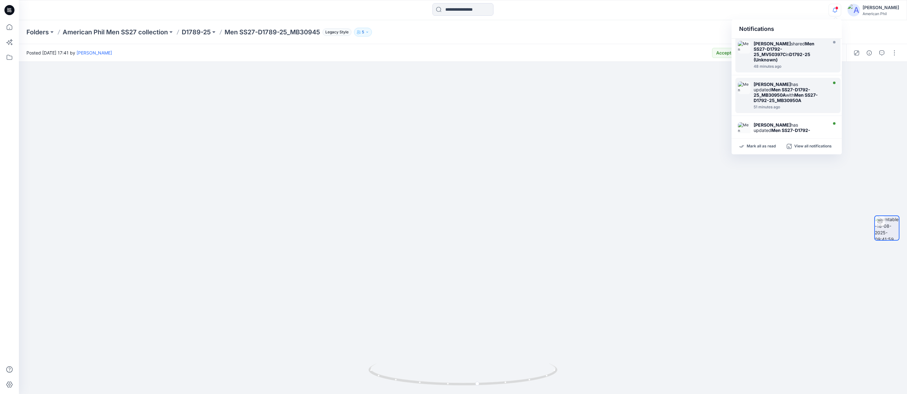 Image resolution: width=907 pixels, height=394 pixels. What do you see at coordinates (784, 49) in the screenshot?
I see `strong: Men SS27-D1792-25_MV50397C` at bounding box center [784, 49].